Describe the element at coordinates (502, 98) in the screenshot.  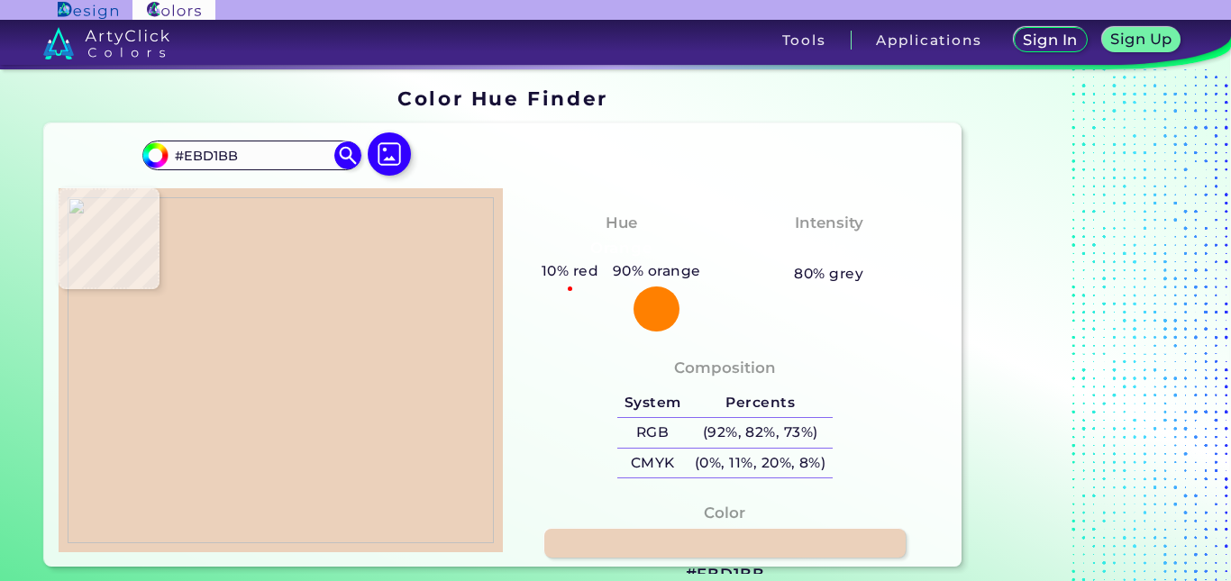
I see `h1: Color Hue Finder` at that location.